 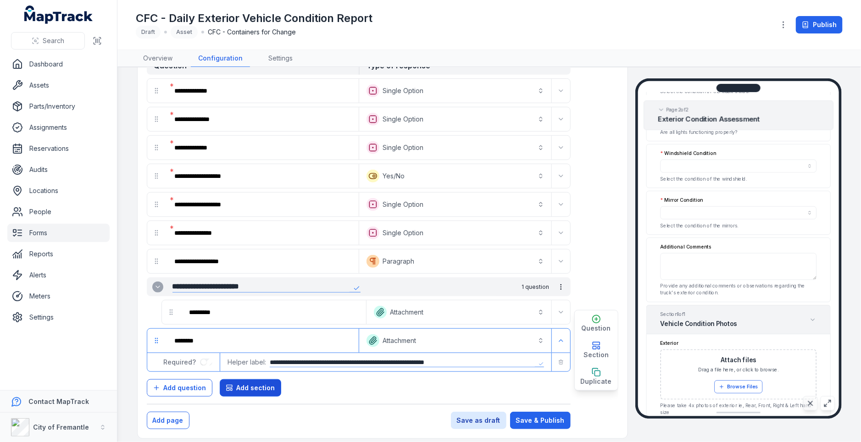 I want to click on a: Audits, so click(x=58, y=170).